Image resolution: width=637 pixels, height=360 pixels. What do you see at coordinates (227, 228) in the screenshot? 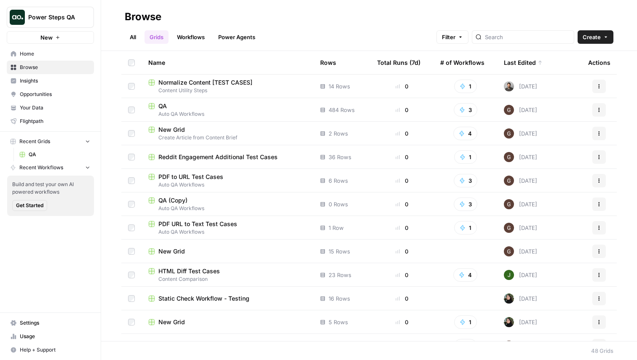
I see `a: PDF URL to Text Test CasesAuto QA Workflows` at bounding box center [227, 228].